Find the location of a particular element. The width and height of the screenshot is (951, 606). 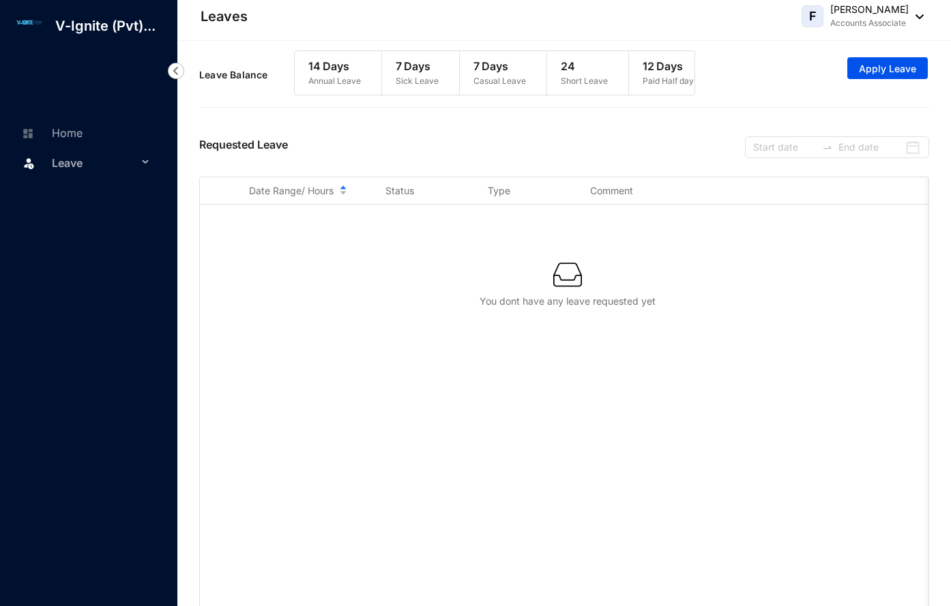

p: Requested Leave is located at coordinates (243, 147).